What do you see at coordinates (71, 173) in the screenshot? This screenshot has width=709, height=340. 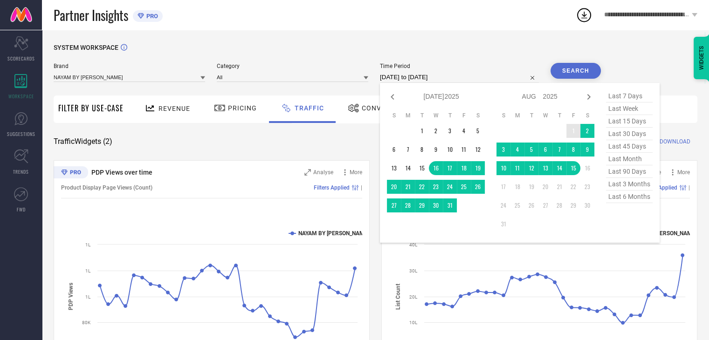 I see `div: Premium` at bounding box center [71, 173].